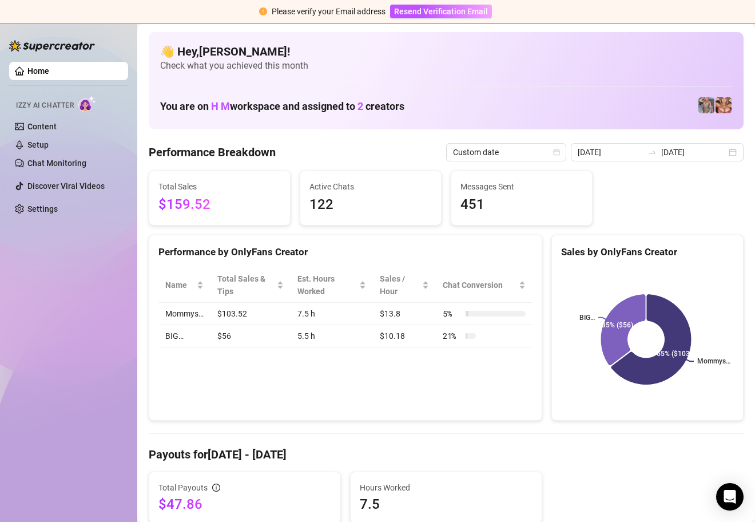  Describe the element at coordinates (57, 163) in the screenshot. I see `a: Chat Monitoring` at that location.